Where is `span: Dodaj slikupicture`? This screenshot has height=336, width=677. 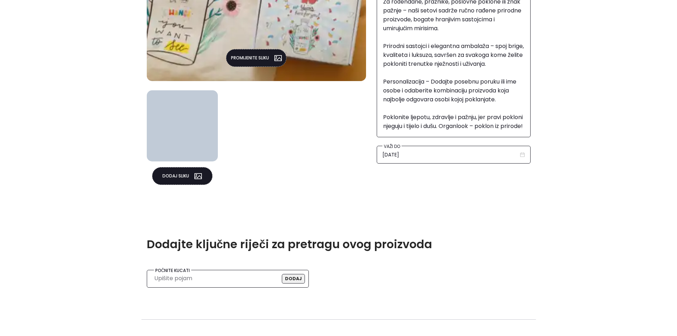
span: Dodaj slikupicture is located at coordinates (182, 176).